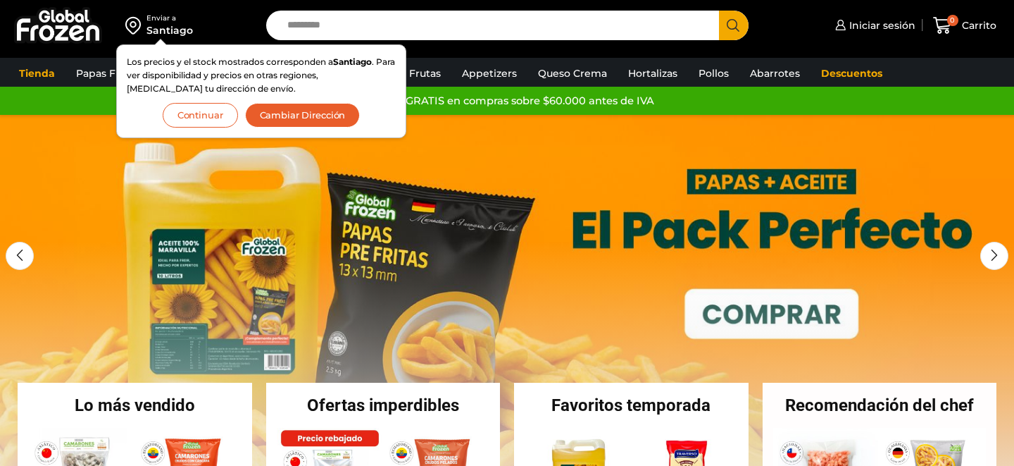  Describe the element at coordinates (261, 75) in the screenshot. I see `p: Los precios y el stock mostrados corresponden a . Para ver disponibilidad y precios en otras regi...` at that location.